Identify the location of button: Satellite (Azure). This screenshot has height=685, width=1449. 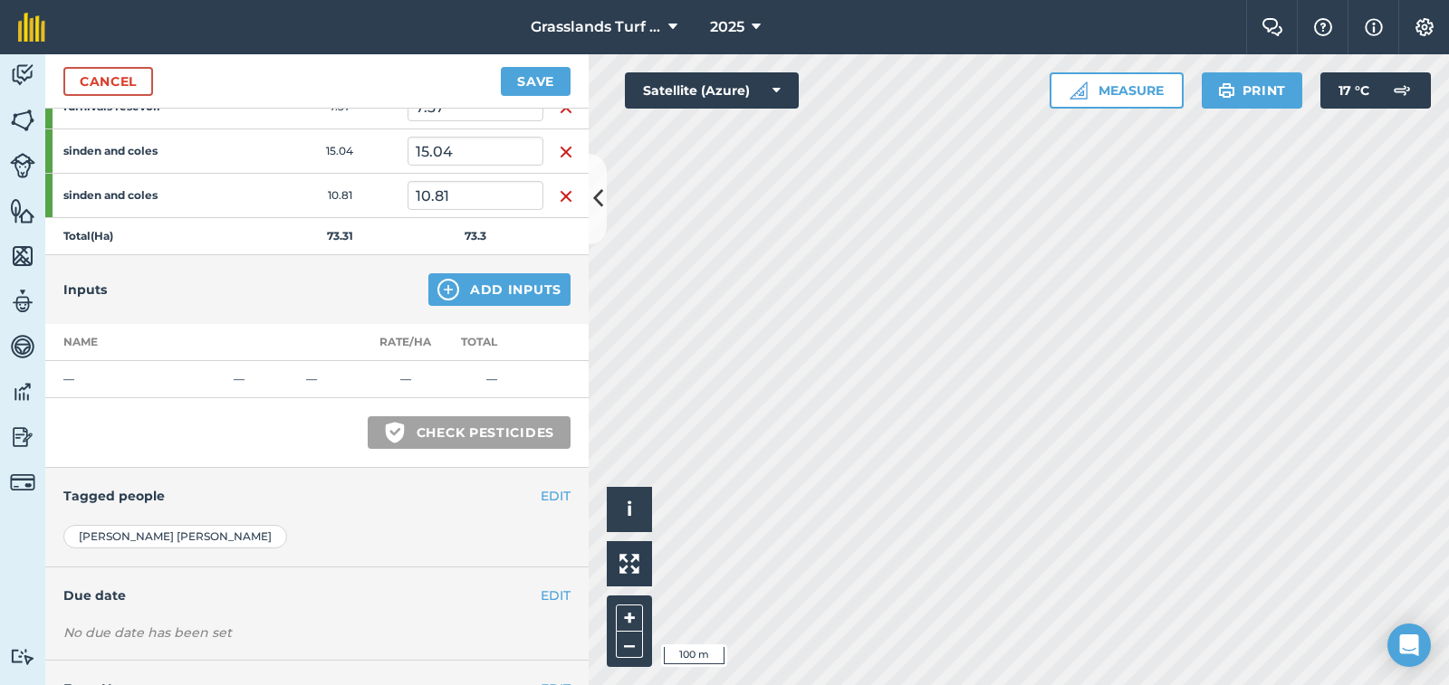
(712, 91).